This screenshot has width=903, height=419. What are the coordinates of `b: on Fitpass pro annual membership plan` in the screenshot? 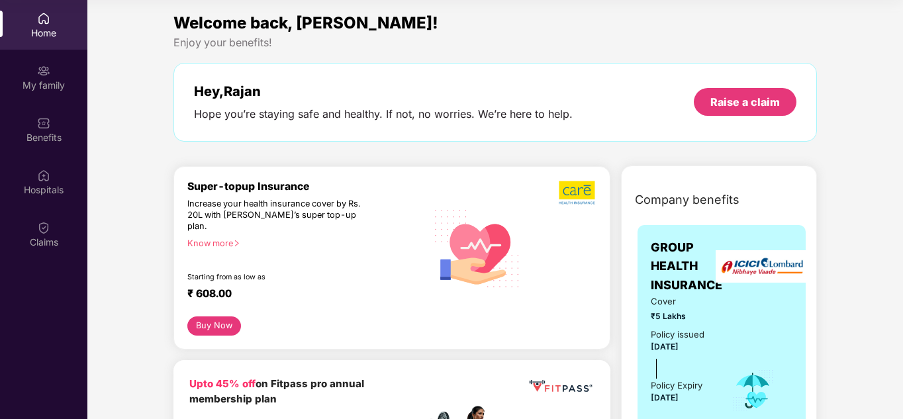 It's located at (277, 391).